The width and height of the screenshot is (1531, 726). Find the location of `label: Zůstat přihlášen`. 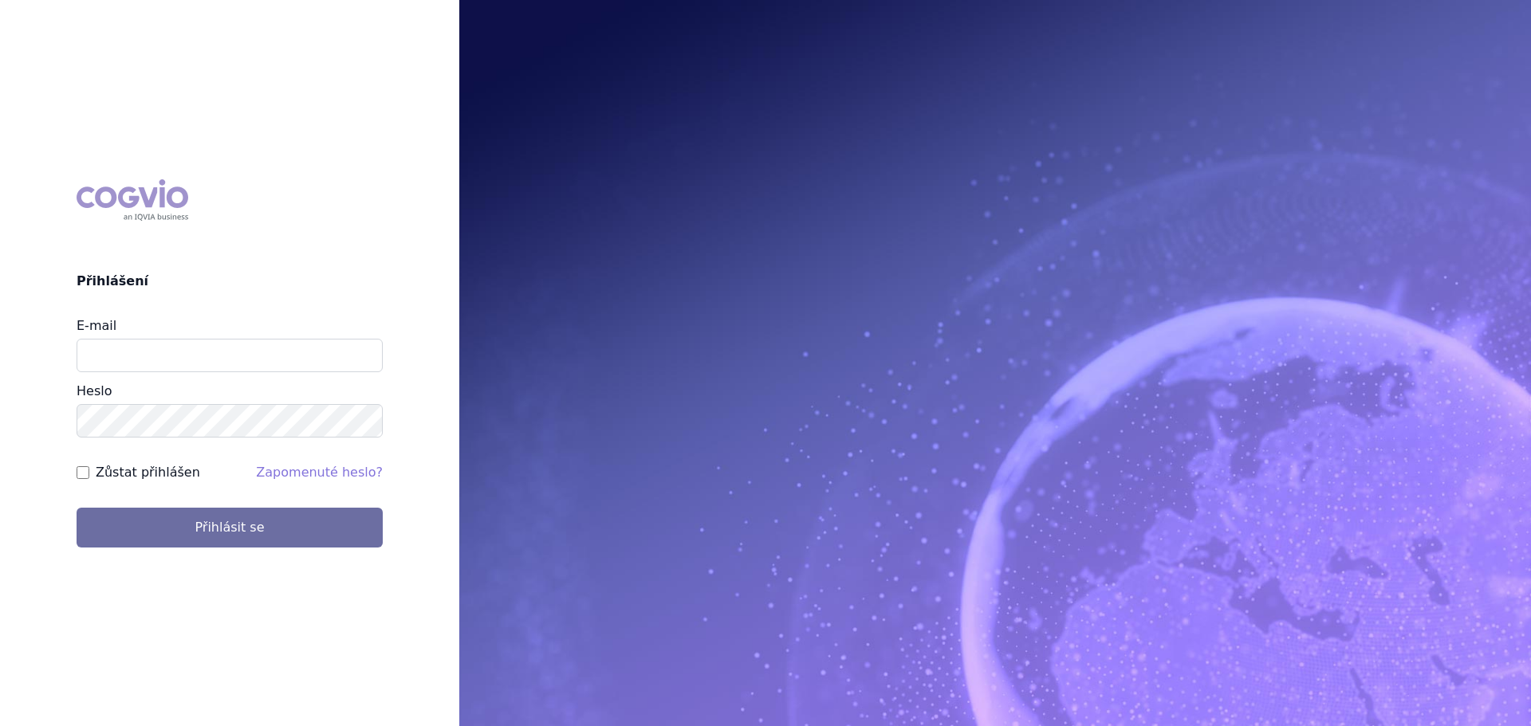

label: Zůstat přihlášen is located at coordinates (148, 473).